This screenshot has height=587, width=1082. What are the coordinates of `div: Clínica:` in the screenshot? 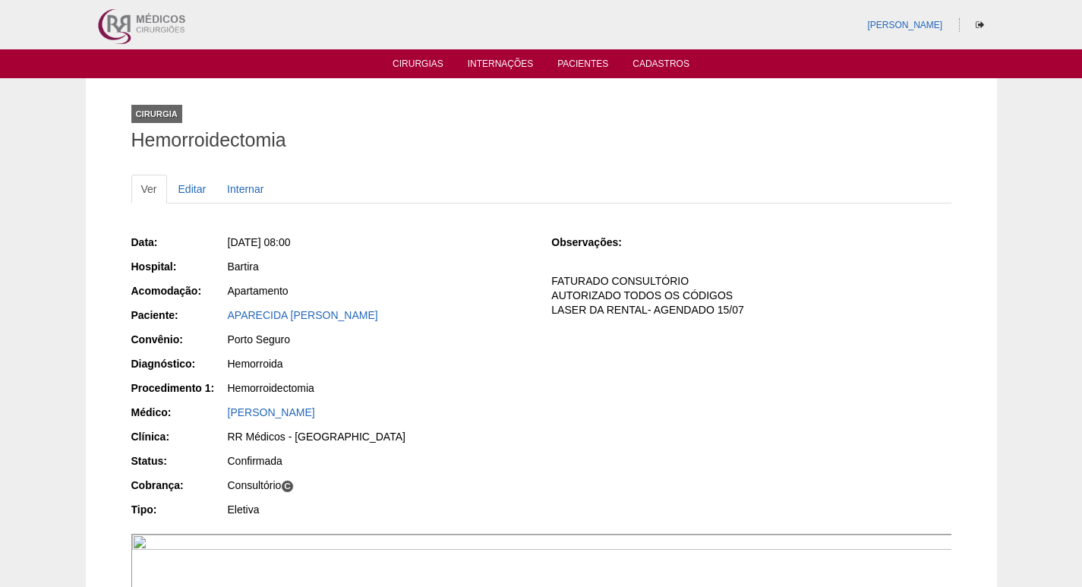 It's located at (178, 436).